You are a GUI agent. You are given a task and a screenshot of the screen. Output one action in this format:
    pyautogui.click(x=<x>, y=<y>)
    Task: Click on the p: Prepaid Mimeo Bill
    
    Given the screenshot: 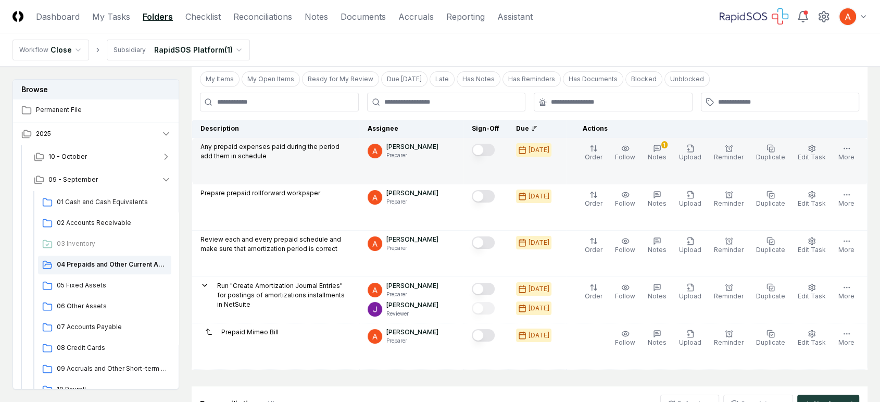 What is the action you would take?
    pyautogui.click(x=250, y=332)
    